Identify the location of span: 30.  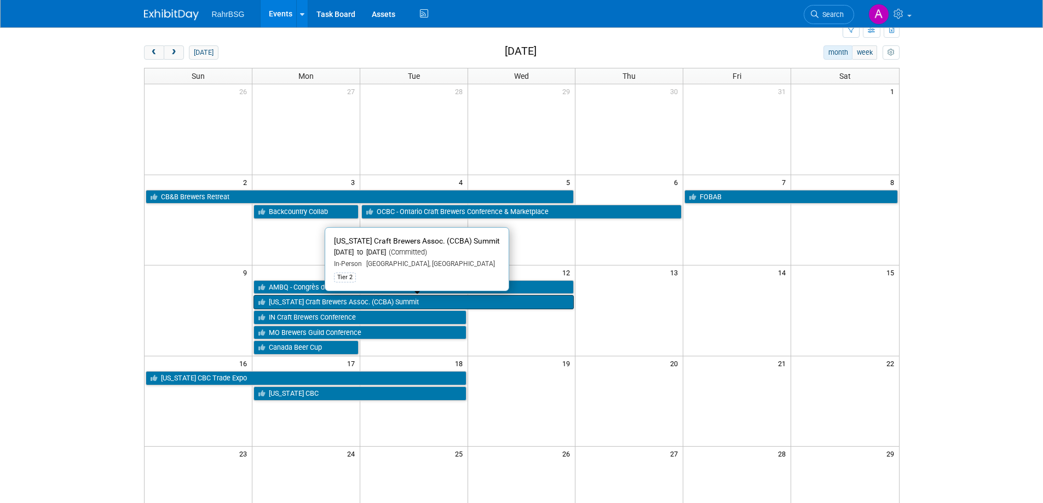
(676, 91).